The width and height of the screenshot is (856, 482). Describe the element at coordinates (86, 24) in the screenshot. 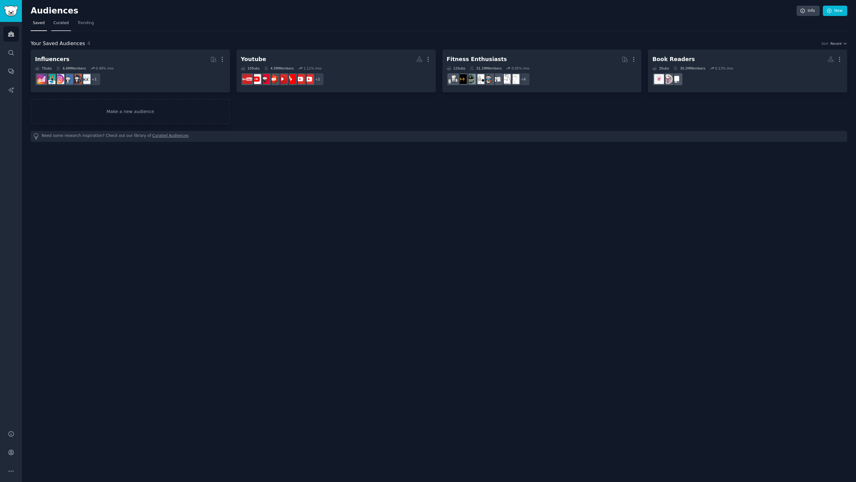

I see `a: Trending` at that location.